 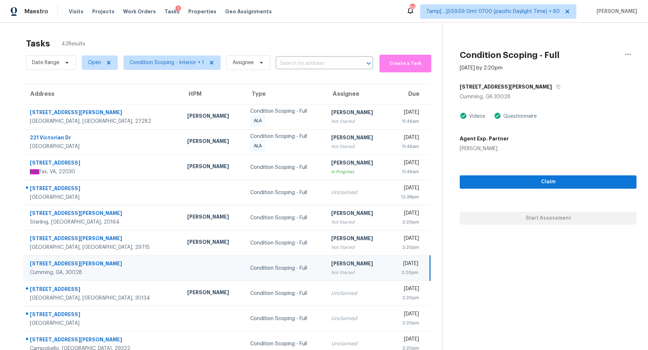 What do you see at coordinates (102, 94) in the screenshot?
I see `th: Address` at bounding box center [102, 94].